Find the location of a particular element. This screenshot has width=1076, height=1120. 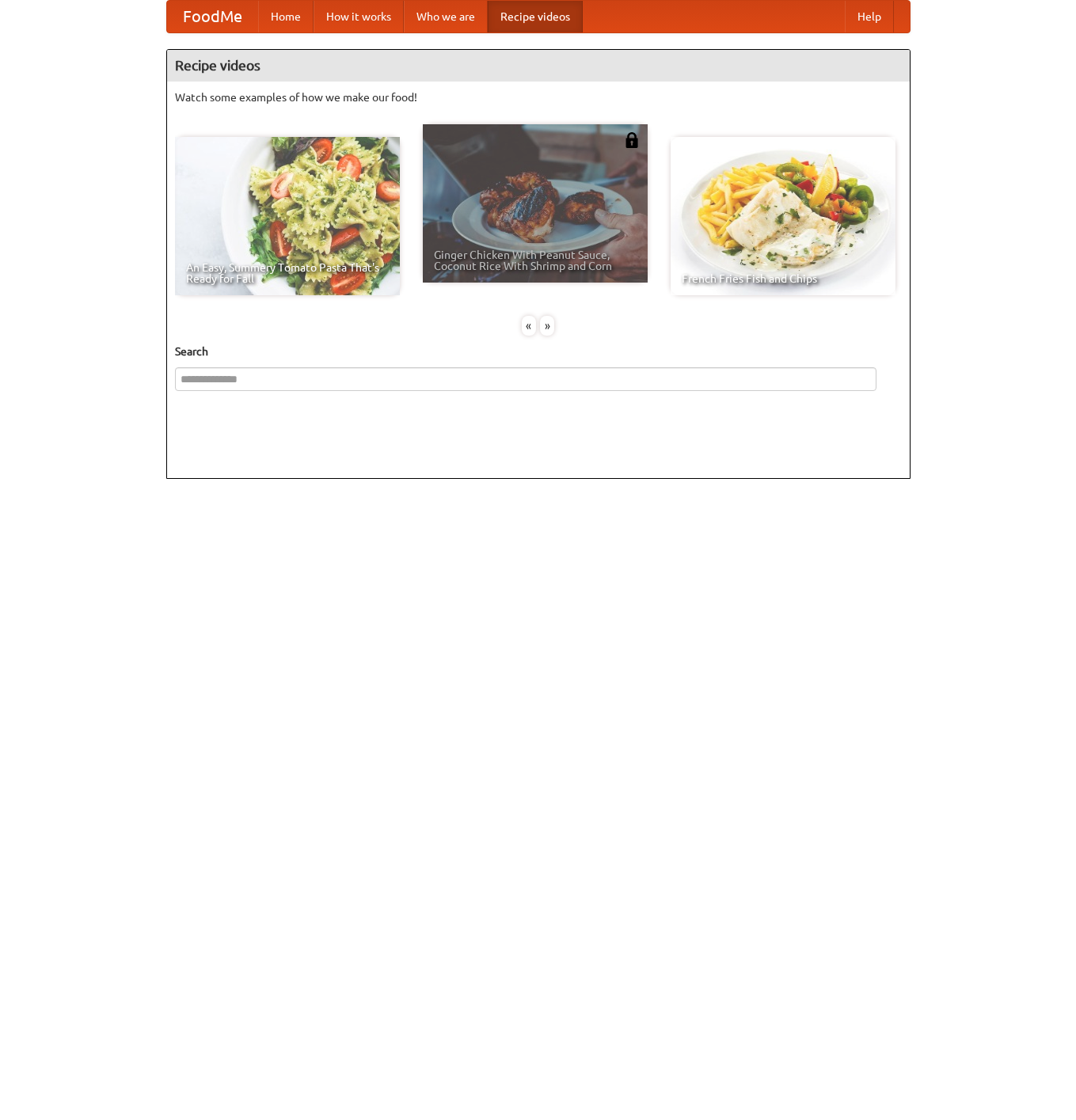

span: French Fries Fish and Chips is located at coordinates (783, 279).